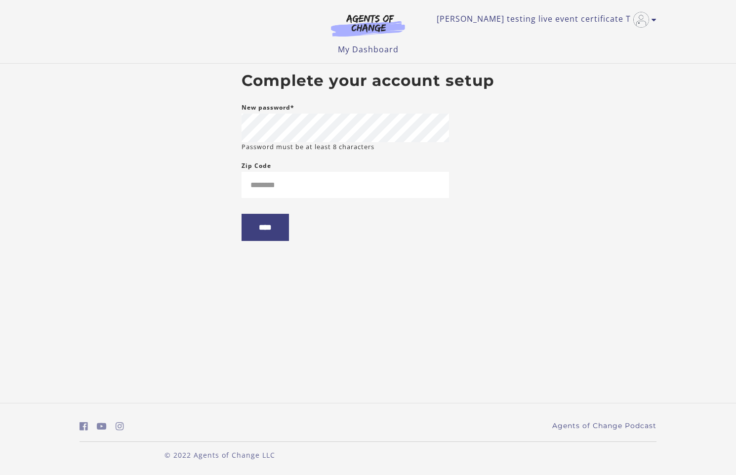  I want to click on p: © 2022 Agents of Change LLC, so click(220, 455).